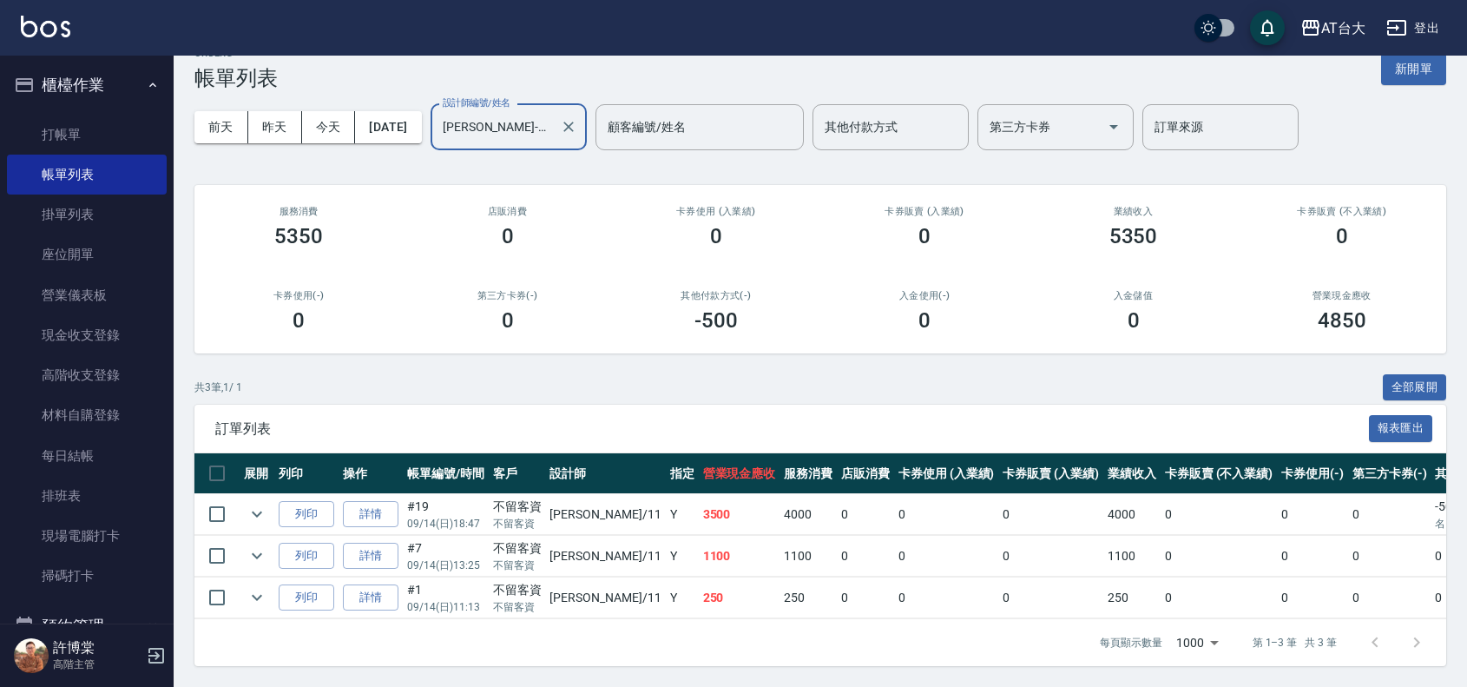  What do you see at coordinates (87, 135) in the screenshot?
I see `a: 打帳單` at bounding box center [87, 135].